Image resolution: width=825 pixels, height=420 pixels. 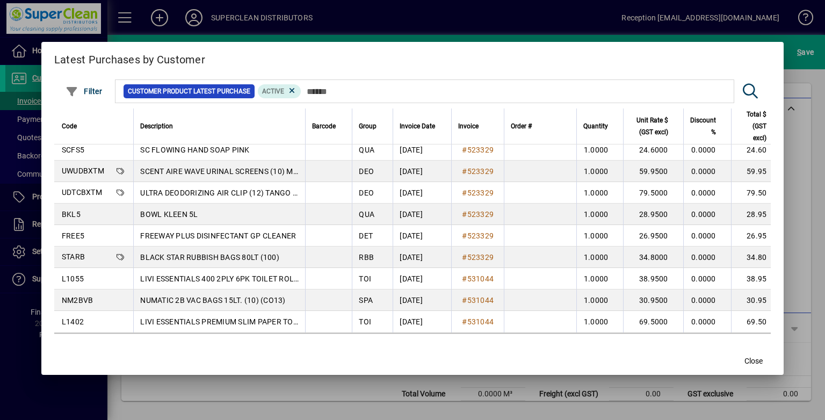 What do you see at coordinates (210, 257) in the screenshot?
I see `span: BLACK STAR RUBBISH BAGS 80LT (100)` at bounding box center [210, 257].